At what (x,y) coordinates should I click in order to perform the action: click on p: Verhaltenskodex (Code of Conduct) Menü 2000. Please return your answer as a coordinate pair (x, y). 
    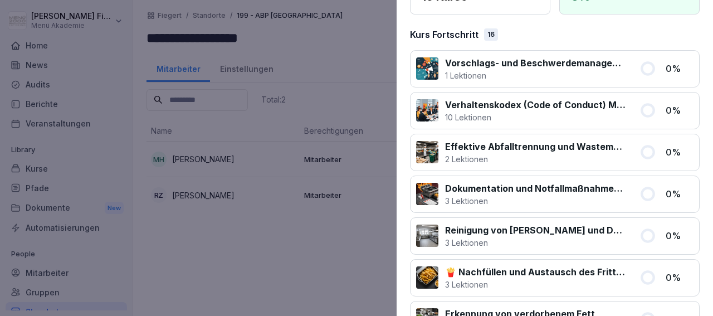
    Looking at the image, I should click on (535, 105).